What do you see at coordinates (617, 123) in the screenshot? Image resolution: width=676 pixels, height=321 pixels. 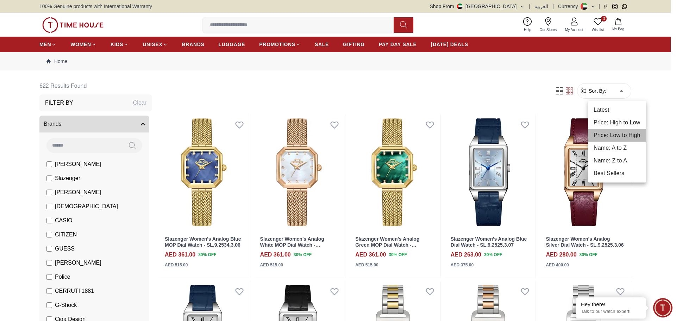 I see `li: Price: High to Low` at bounding box center [617, 123].